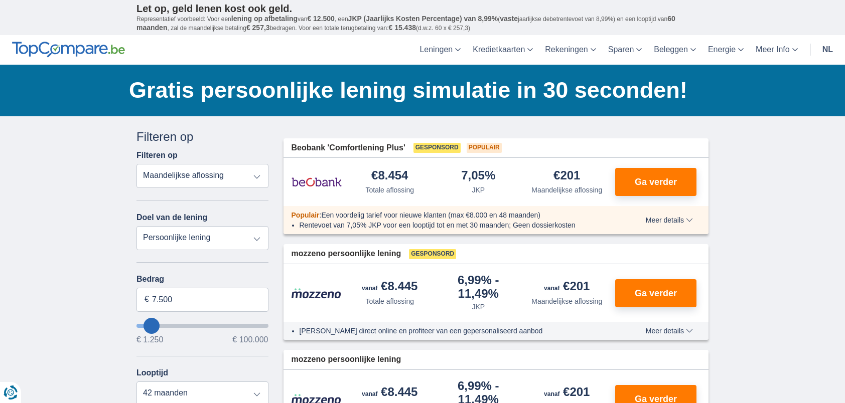 This screenshot has width=845, height=403. What do you see at coordinates (264, 19) in the screenshot?
I see `span: lening op afbetaling` at bounding box center [264, 19].